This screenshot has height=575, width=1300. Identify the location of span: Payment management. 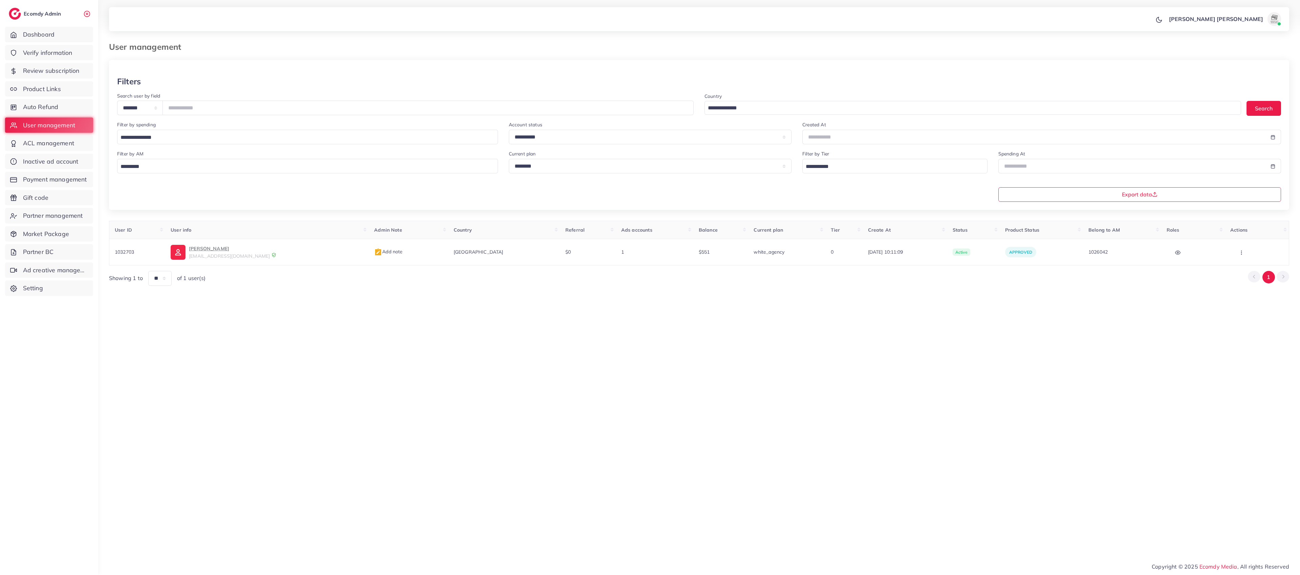
(55, 179).